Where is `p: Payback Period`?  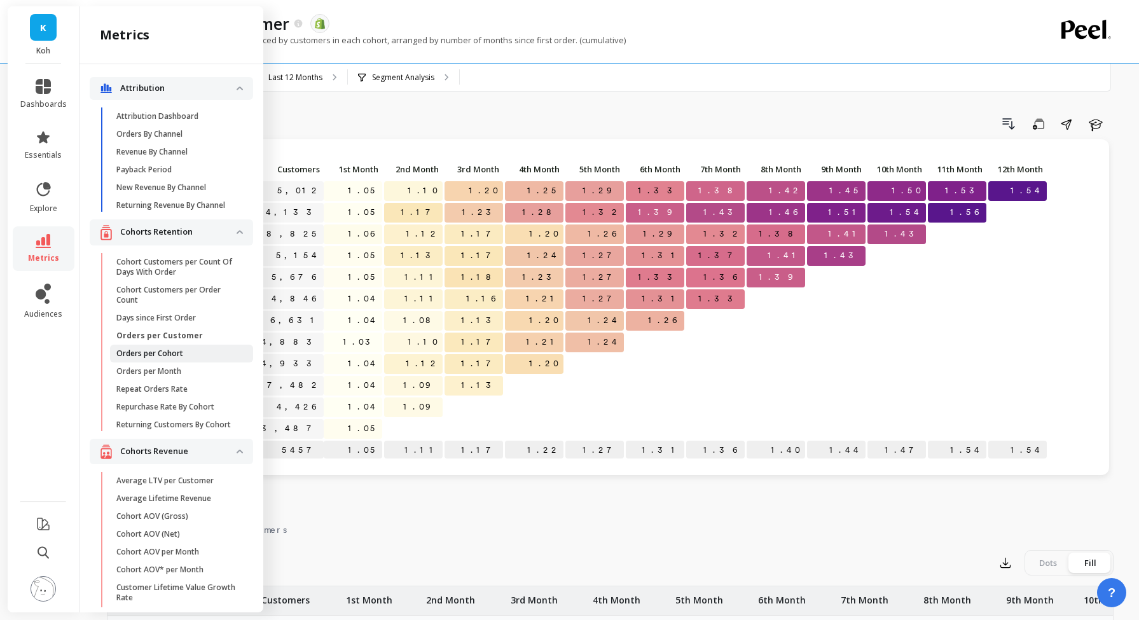
p: Payback Period is located at coordinates (144, 170).